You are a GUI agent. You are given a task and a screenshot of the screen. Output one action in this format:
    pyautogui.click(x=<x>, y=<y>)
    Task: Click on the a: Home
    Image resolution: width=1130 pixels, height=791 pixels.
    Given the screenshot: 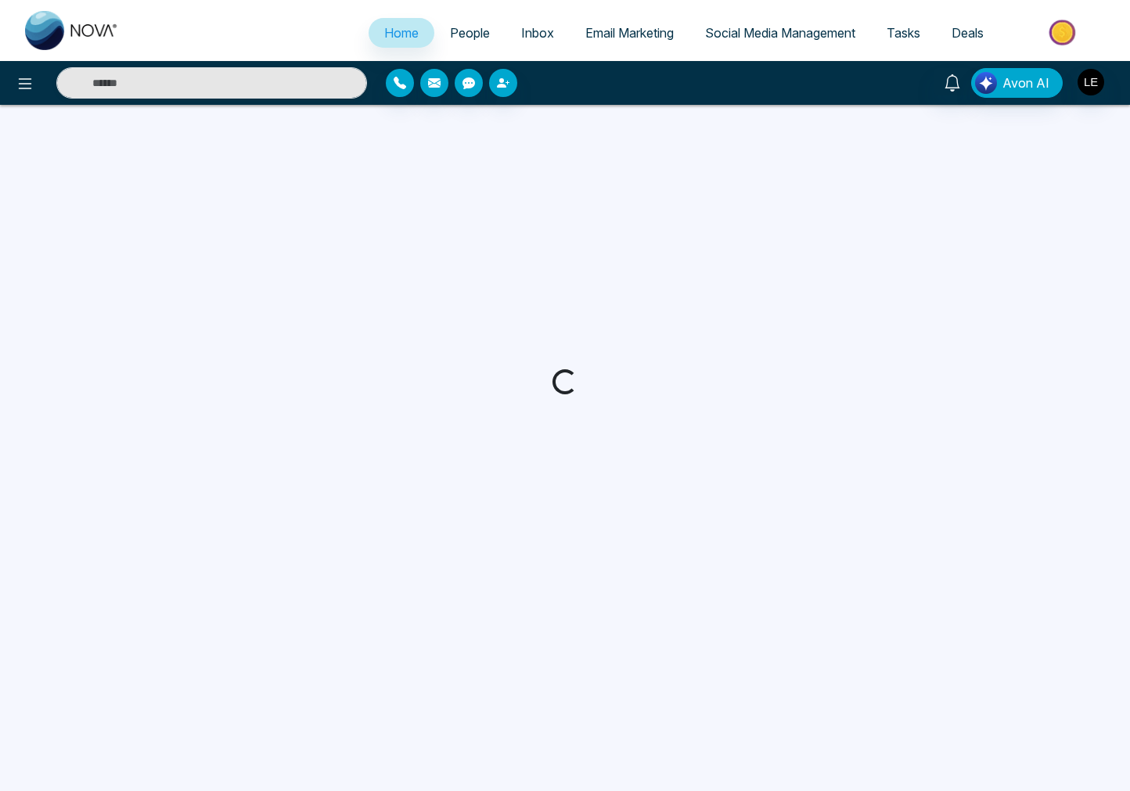 What is the action you would take?
    pyautogui.click(x=401, y=33)
    